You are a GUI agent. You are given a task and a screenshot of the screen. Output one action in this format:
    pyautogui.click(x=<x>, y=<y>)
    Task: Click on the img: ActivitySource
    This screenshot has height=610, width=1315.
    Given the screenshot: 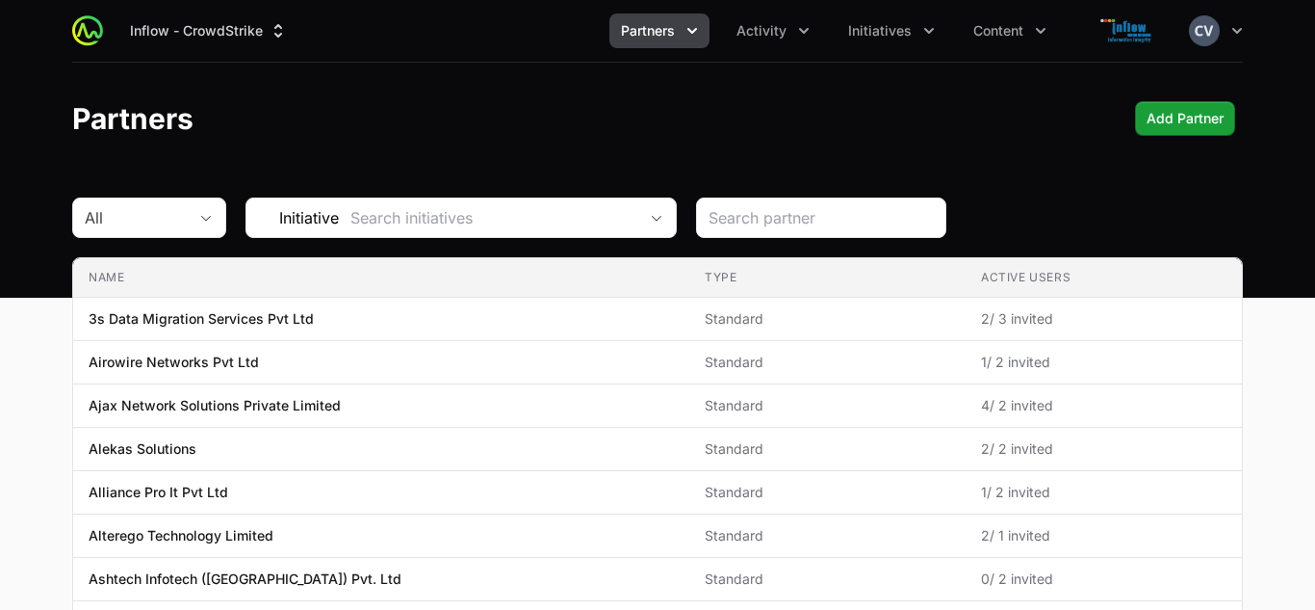 What is the action you would take?
    pyautogui.click(x=88, y=31)
    